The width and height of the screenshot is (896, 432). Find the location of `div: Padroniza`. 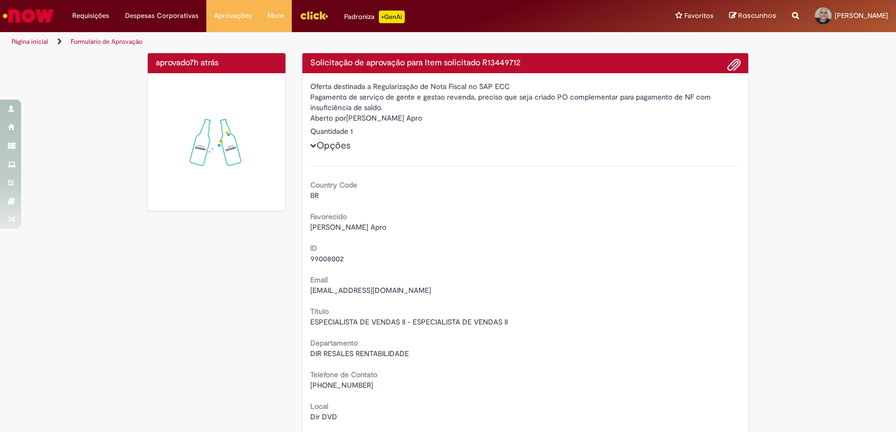

div: Padroniza is located at coordinates (374, 17).